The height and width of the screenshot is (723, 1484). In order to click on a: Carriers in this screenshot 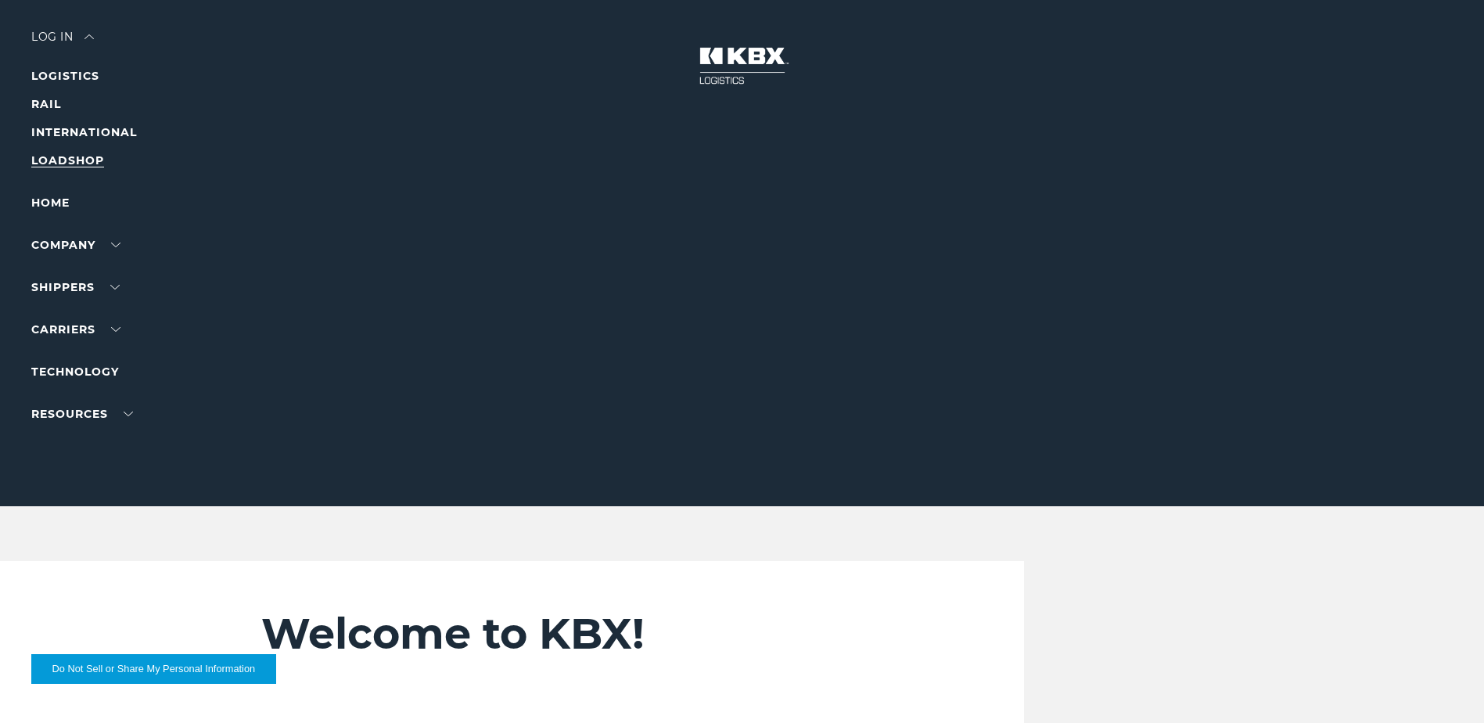, I will do `click(76, 329)`.